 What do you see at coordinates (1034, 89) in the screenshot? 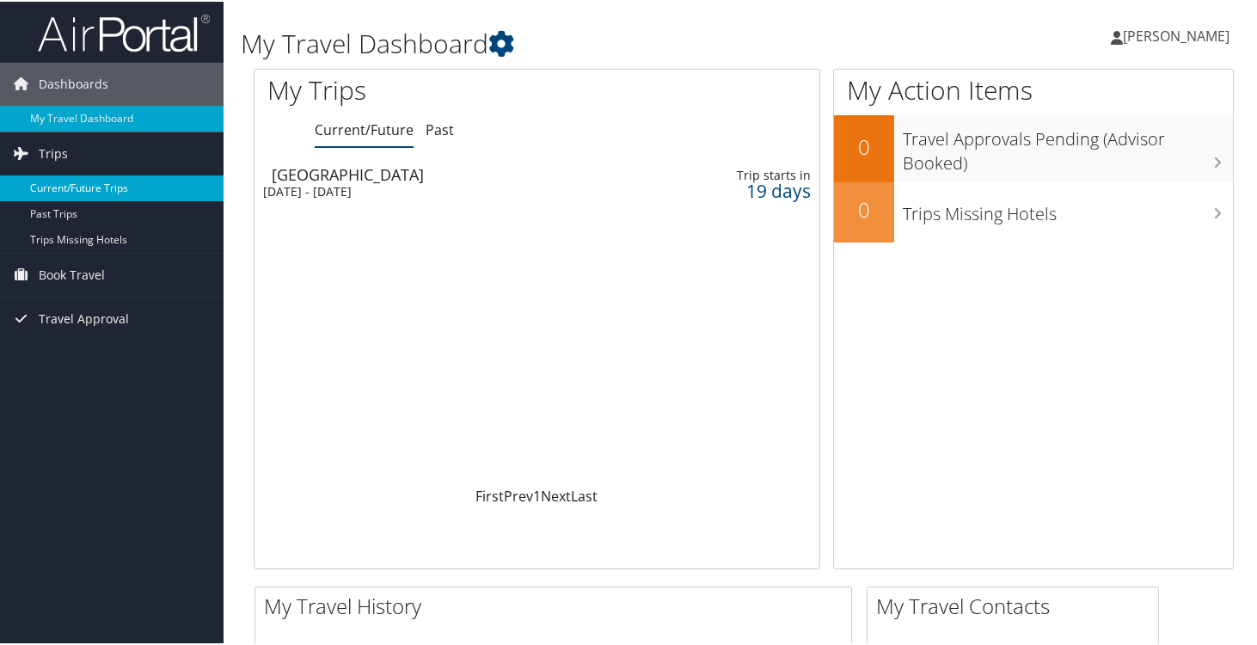
I see `h1: My Action Items` at bounding box center [1034, 89].